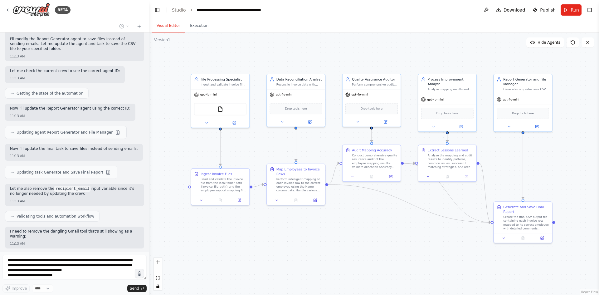  What do you see at coordinates (371, 136) in the screenshot?
I see `g: Edge from f1ca06ec-f7a4-451e-a2ba-6e0c40445b14 to ac0099d4-f651-4bfd-86a0-74a746185c57` at bounding box center [371, 136].